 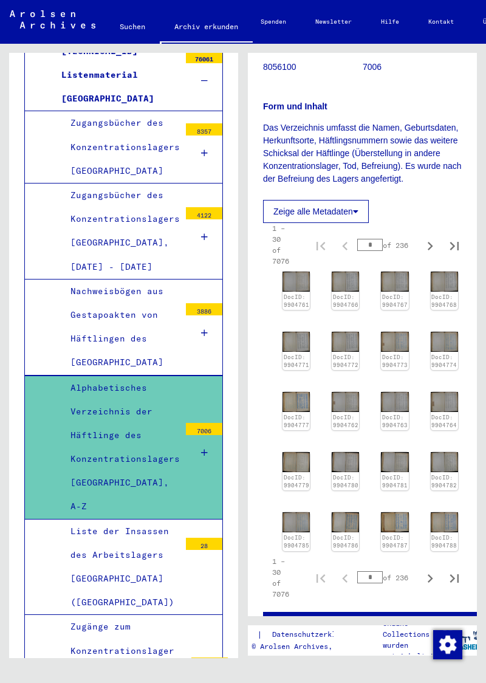 I want to click on a: Hilfe, so click(x=390, y=22).